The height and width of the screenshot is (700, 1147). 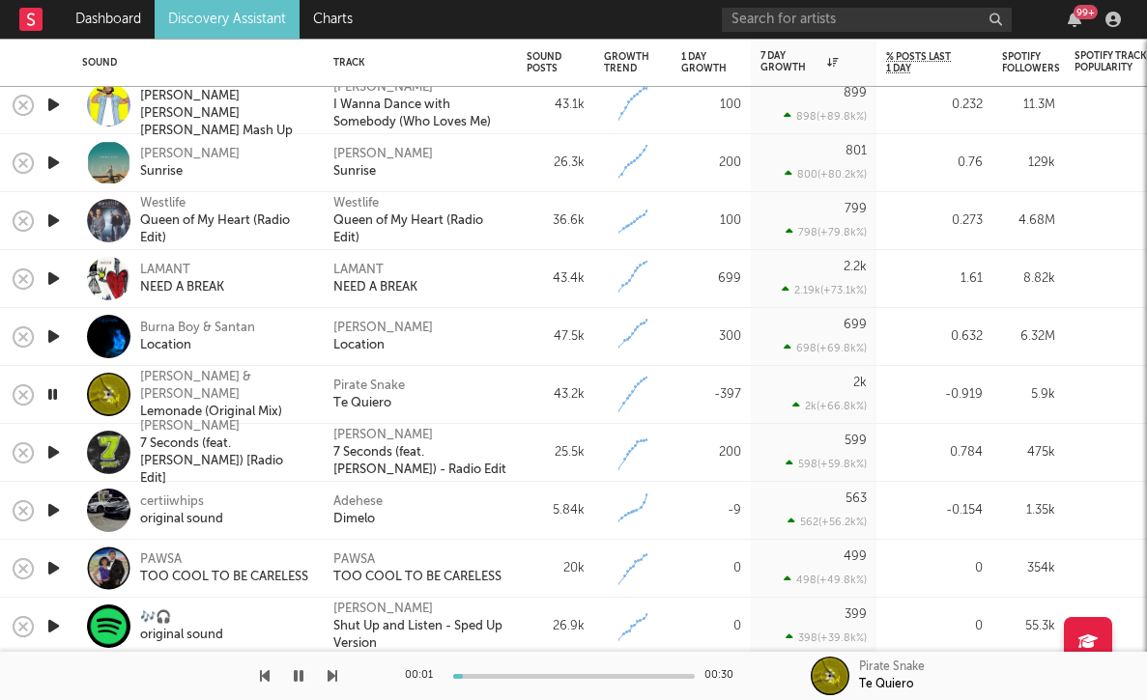 I want to click on div: 43.4k, so click(x=556, y=279).